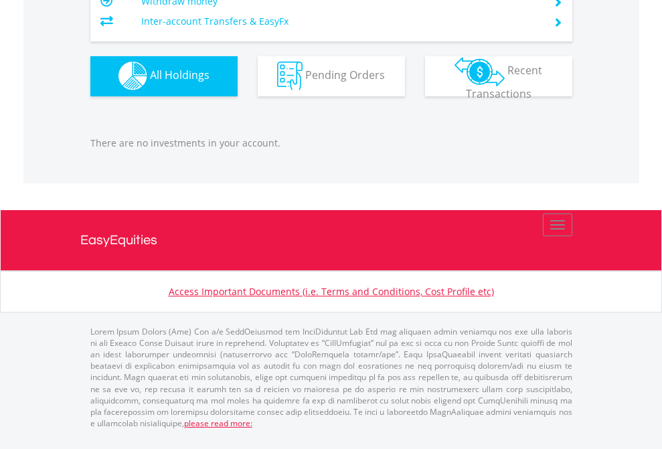  Describe the element at coordinates (133, 76) in the screenshot. I see `img: holdings-wht.png` at that location.